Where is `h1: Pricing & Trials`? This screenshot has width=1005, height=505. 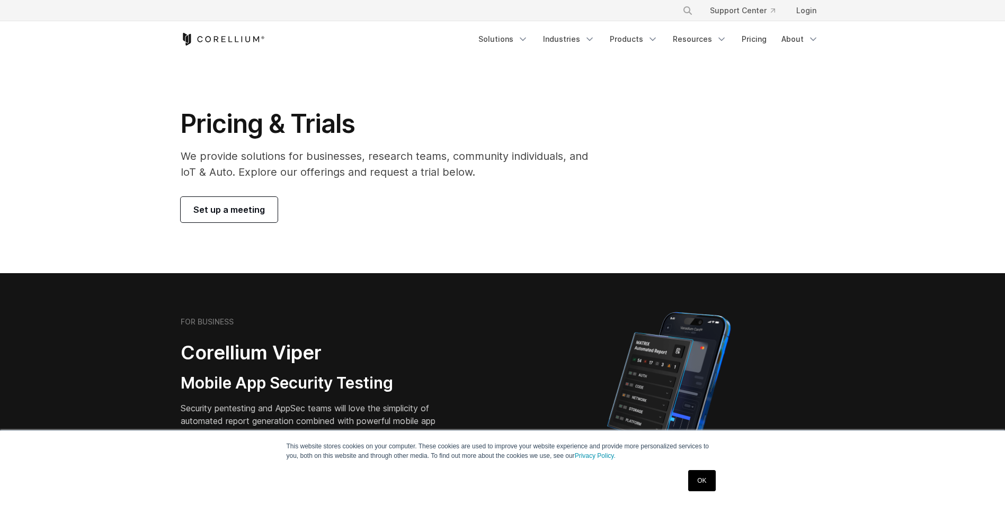 h1: Pricing & Trials is located at coordinates (391, 124).